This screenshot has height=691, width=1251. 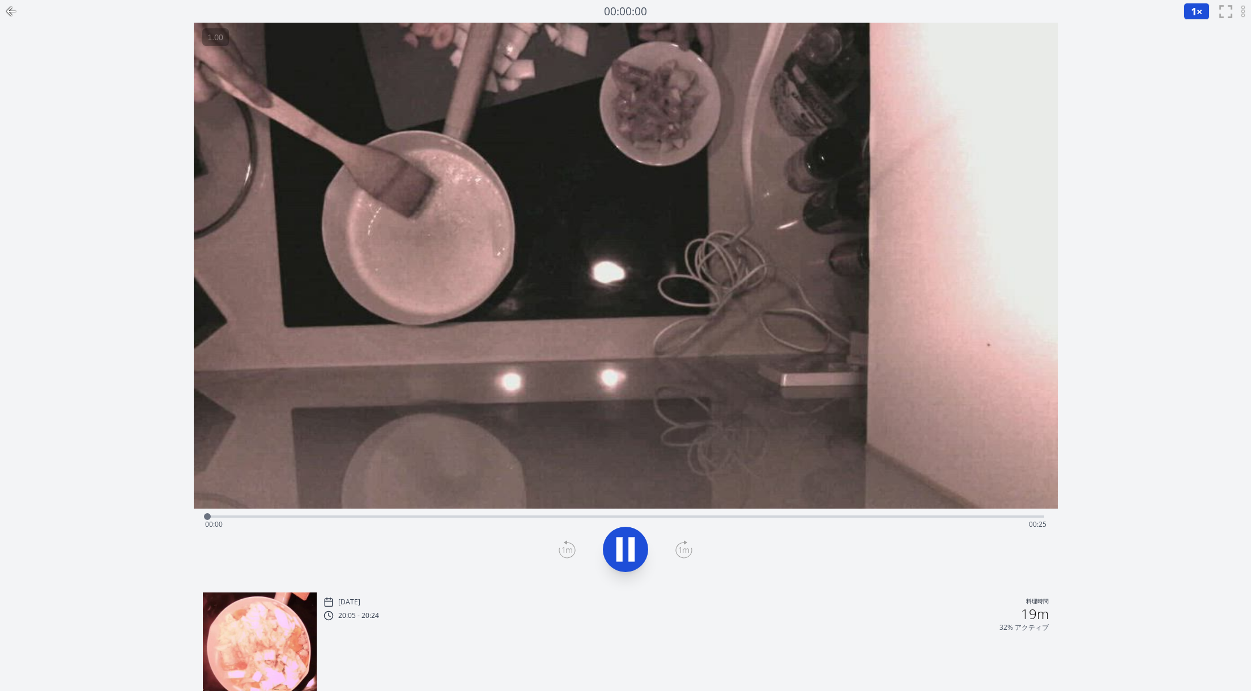 What do you see at coordinates (1197, 11) in the screenshot?
I see `button: 1×` at bounding box center [1197, 11].